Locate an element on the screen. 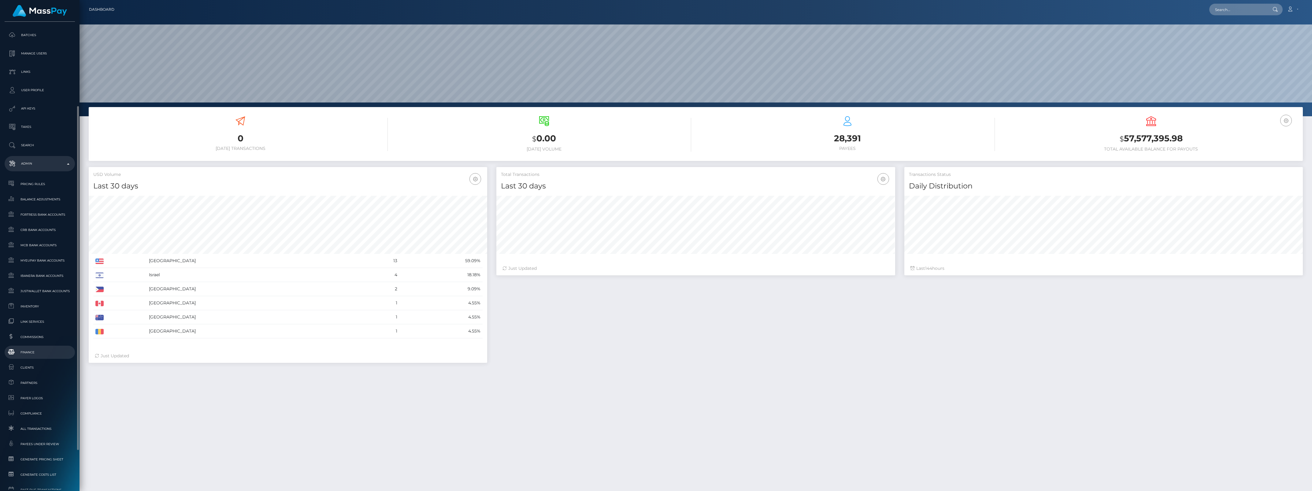  a: User Profile is located at coordinates (40, 90).